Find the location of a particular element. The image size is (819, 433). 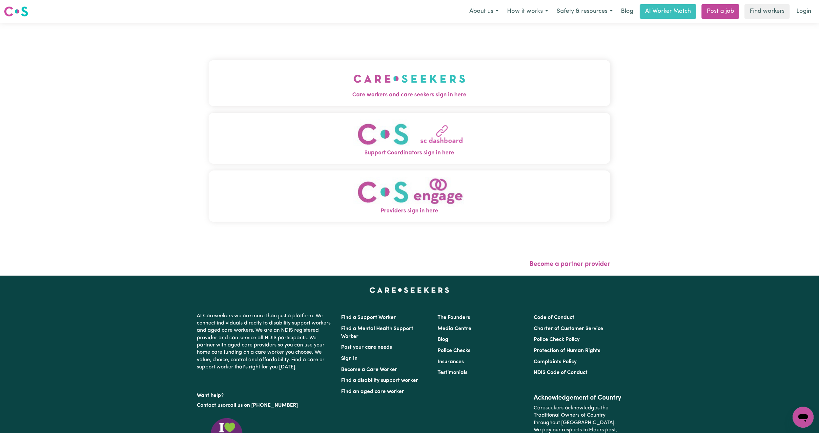

button: Providers sign in here is located at coordinates (409, 196).